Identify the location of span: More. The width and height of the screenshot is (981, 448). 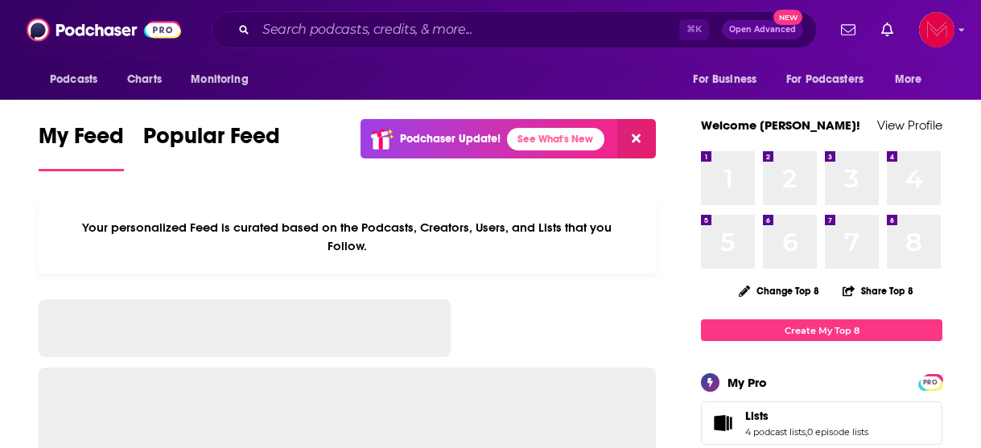
(909, 80).